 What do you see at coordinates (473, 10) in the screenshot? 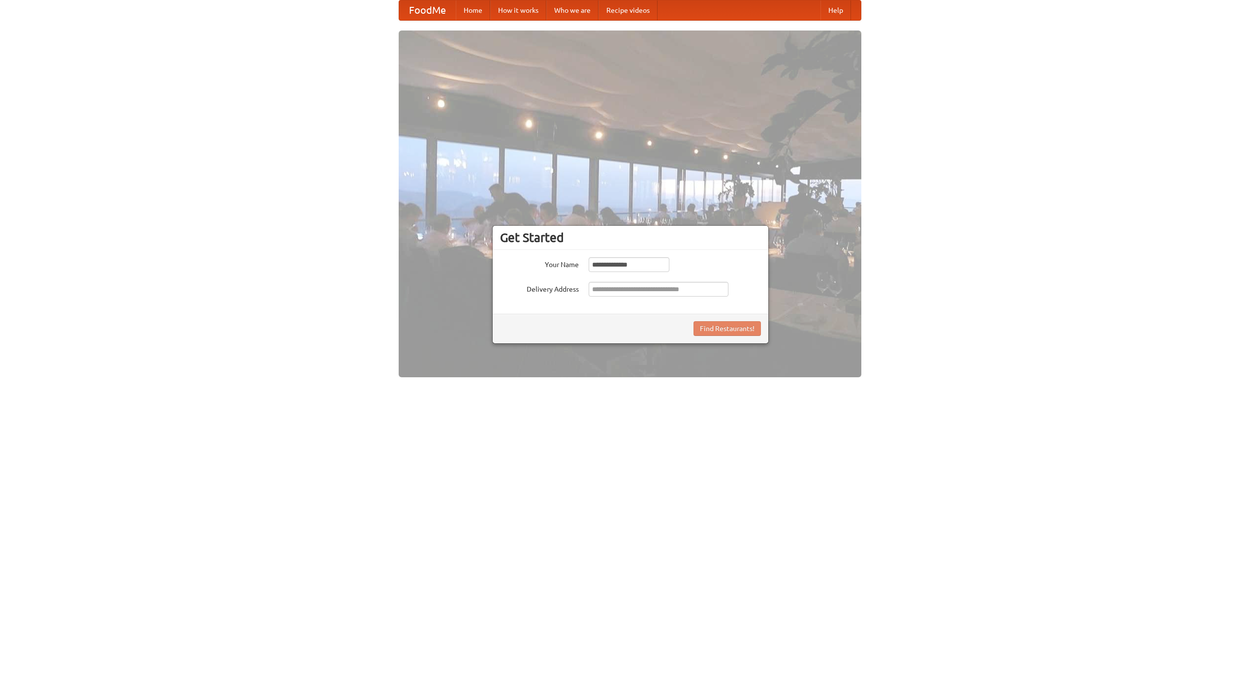
I see `a: Home` at bounding box center [473, 10].